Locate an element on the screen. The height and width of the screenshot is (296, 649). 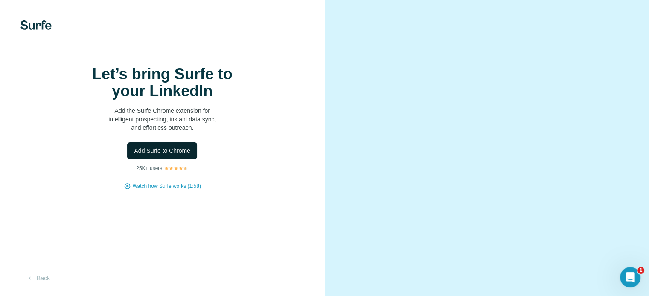
button: Watch how Surfe works (1:58) is located at coordinates (167, 186).